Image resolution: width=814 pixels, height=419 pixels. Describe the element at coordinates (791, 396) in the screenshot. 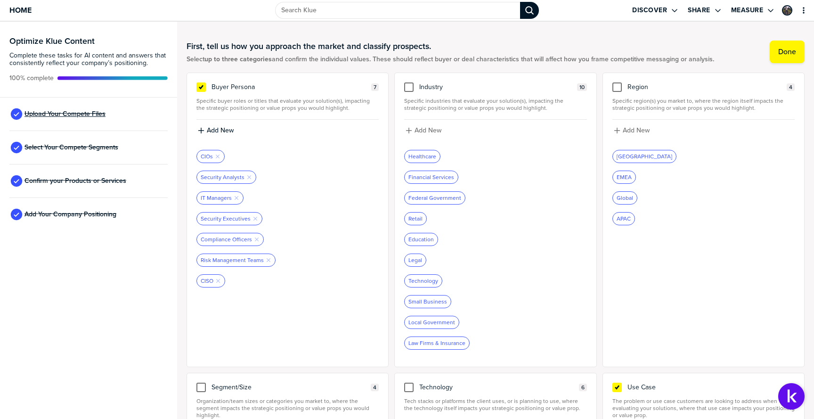

I see `button: Open Support Center` at that location.